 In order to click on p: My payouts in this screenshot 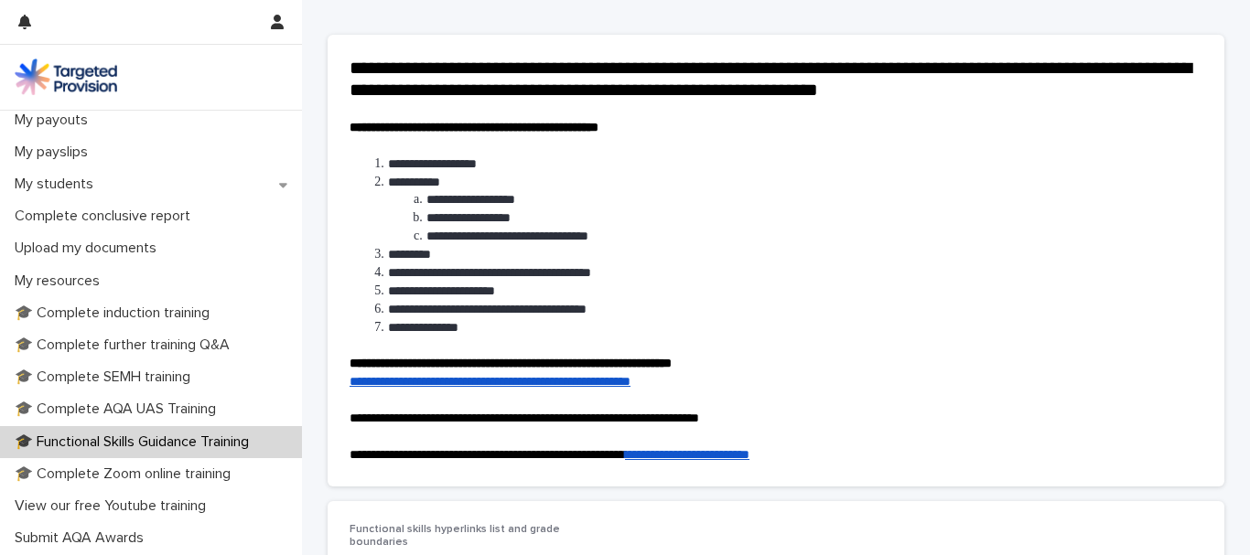, I will do `click(55, 120)`.